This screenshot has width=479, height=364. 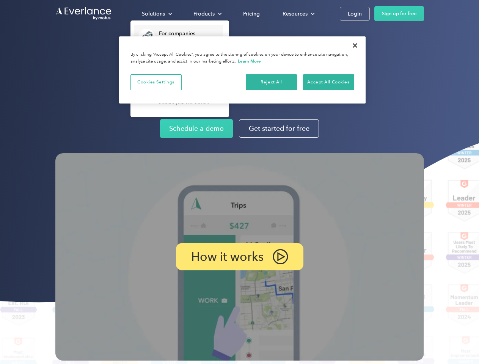 I want to click on a: More information about your privacy, opens in a new tab, so click(x=249, y=61).